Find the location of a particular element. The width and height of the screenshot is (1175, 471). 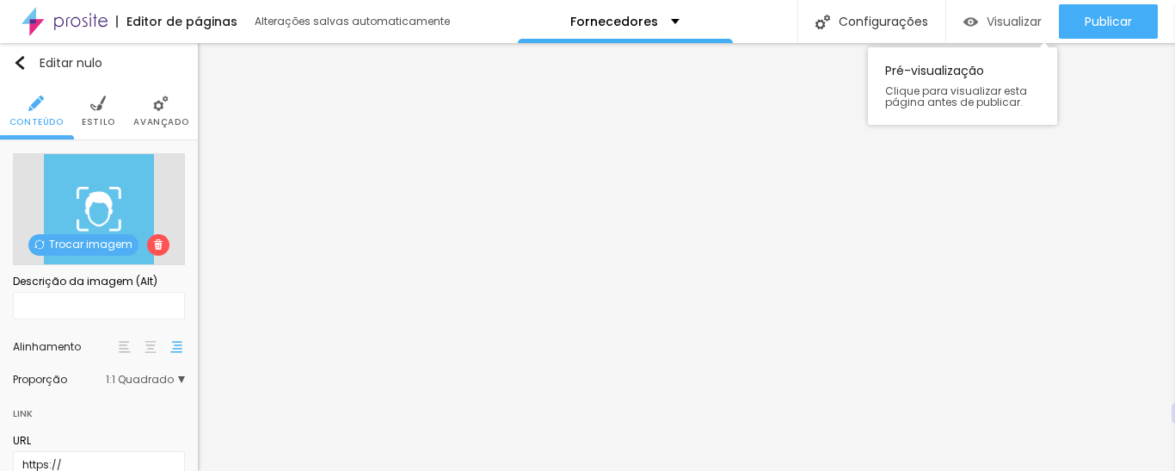

div: Link is located at coordinates (99, 409).